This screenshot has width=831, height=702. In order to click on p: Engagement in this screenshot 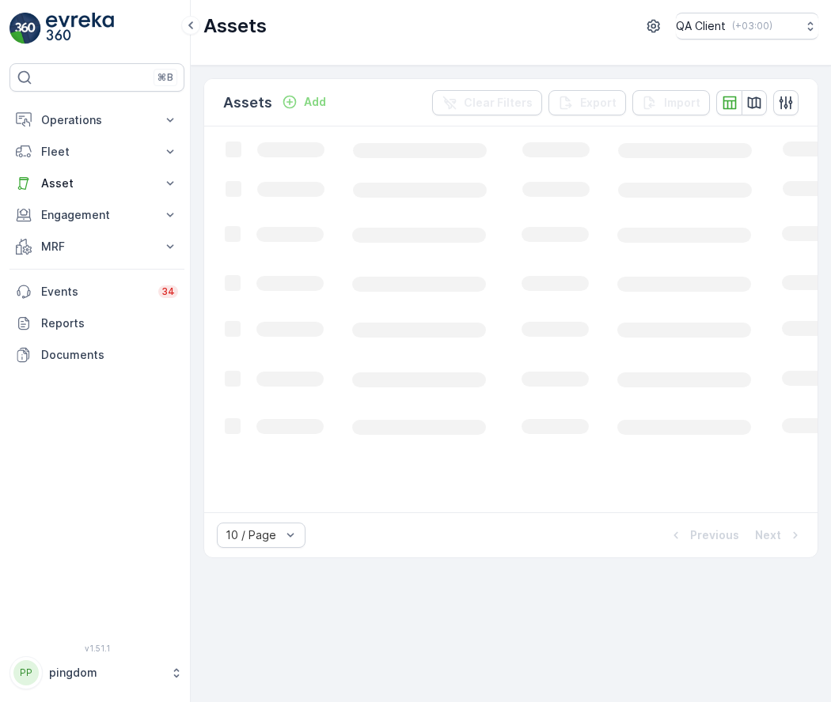, I will do `click(96, 215)`.